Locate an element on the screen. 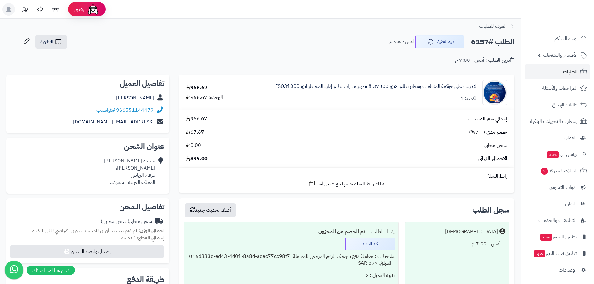  h2: تفاصيل الشحن is located at coordinates (88, 207).